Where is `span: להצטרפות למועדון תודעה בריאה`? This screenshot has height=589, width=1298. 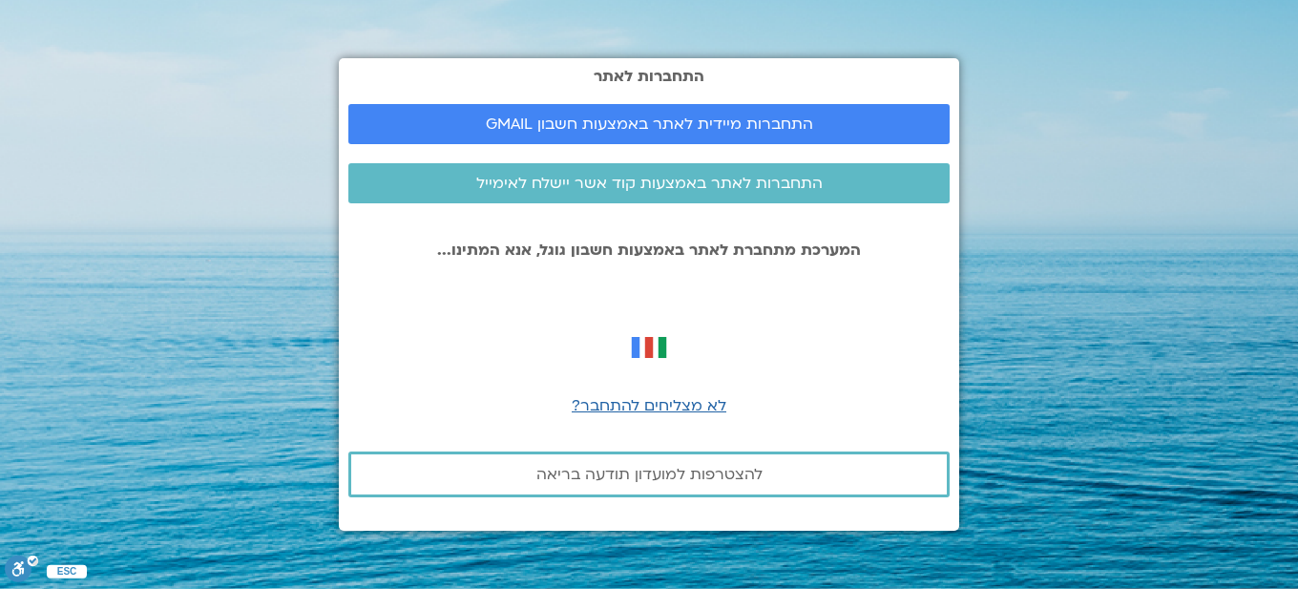
span: להצטרפות למועדון תודעה בריאה is located at coordinates (649, 474).